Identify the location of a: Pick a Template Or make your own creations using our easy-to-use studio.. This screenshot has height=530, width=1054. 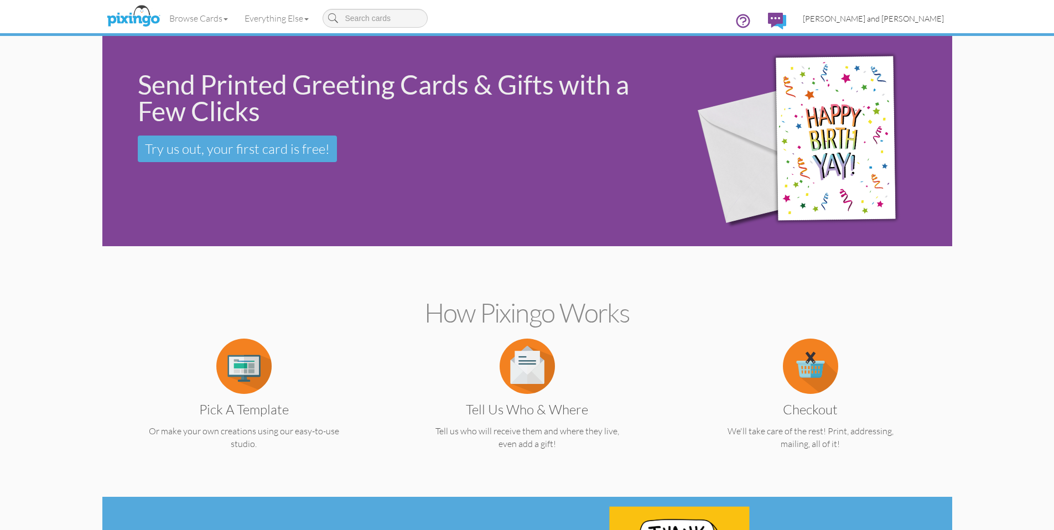
(244, 405).